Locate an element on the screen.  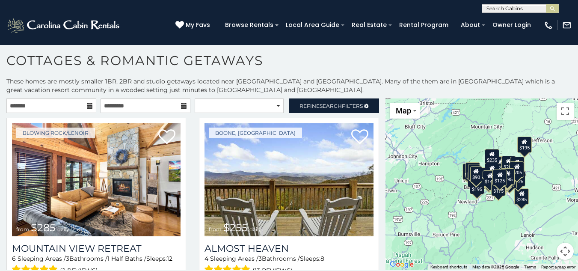
a: Almost Heaven is located at coordinates (289, 248).